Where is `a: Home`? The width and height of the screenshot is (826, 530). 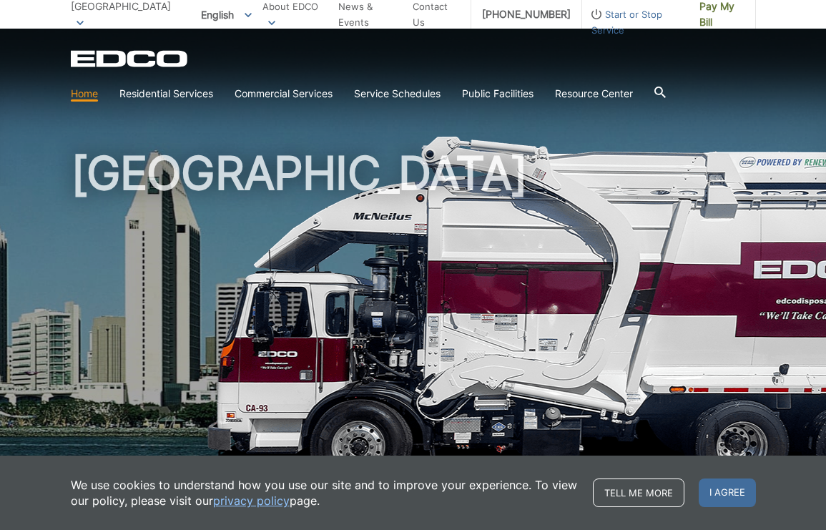
a: Home is located at coordinates (84, 94).